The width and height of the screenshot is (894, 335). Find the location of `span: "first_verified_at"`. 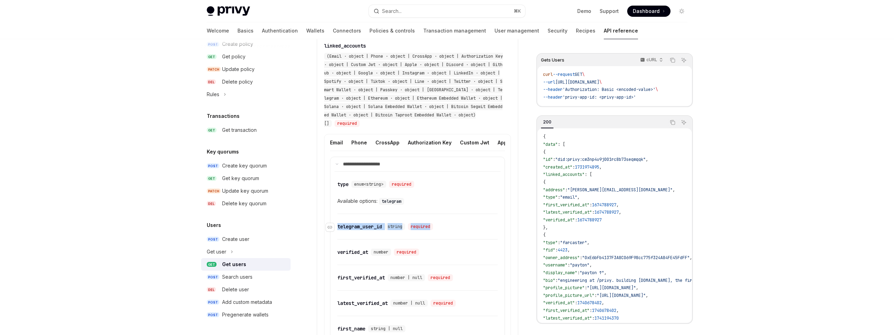

span: "first_verified_at" is located at coordinates (566, 205).